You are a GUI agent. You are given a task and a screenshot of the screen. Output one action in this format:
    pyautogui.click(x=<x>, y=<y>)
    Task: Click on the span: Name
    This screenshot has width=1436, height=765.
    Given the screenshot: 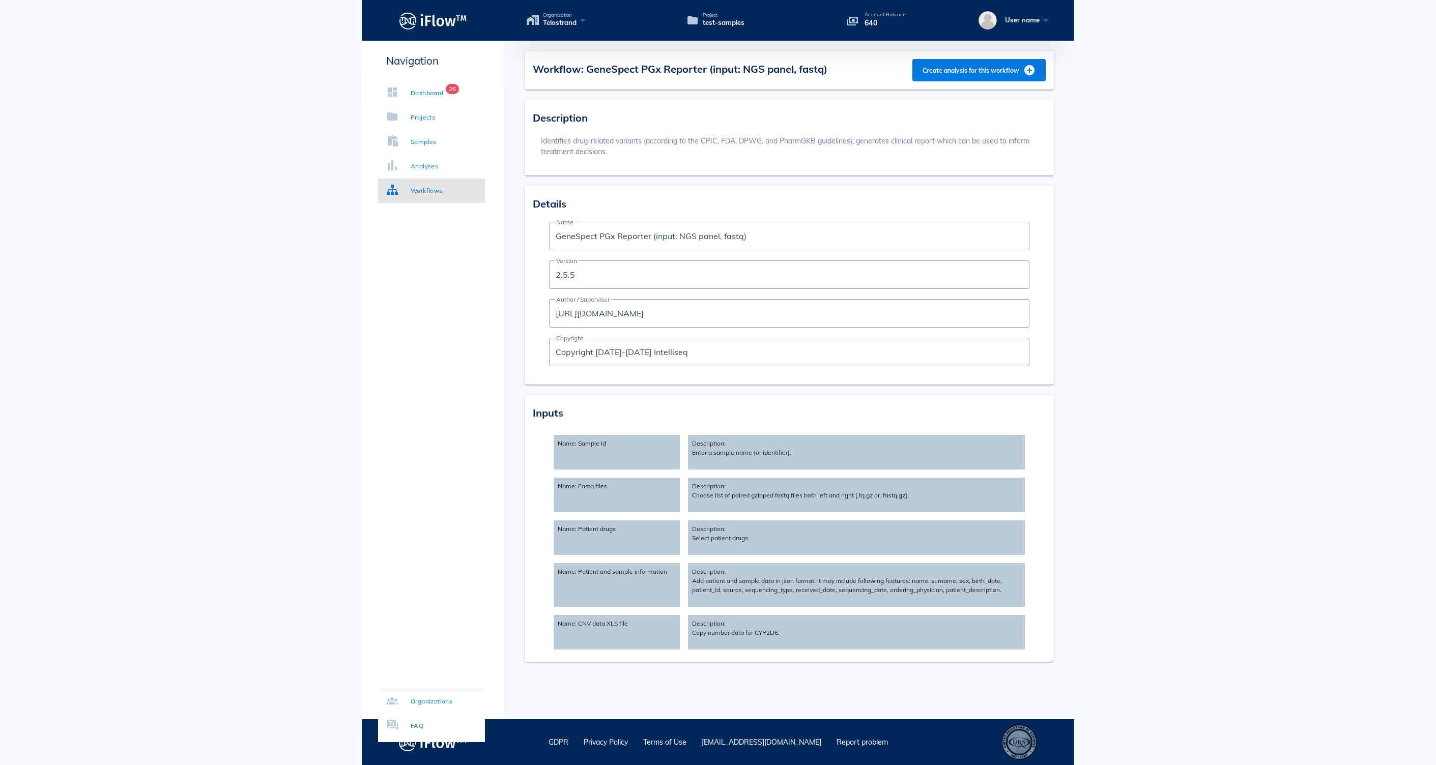 What is the action you would take?
    pyautogui.click(x=565, y=222)
    